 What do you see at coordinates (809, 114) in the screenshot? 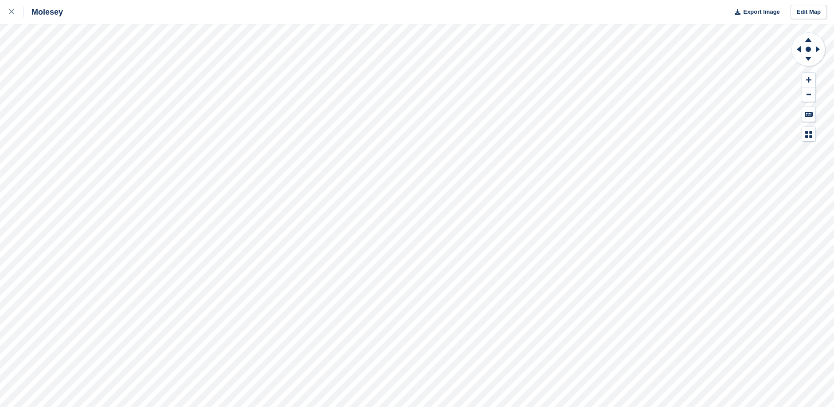
I see `button: Keyboard Shortcuts` at bounding box center [809, 114].